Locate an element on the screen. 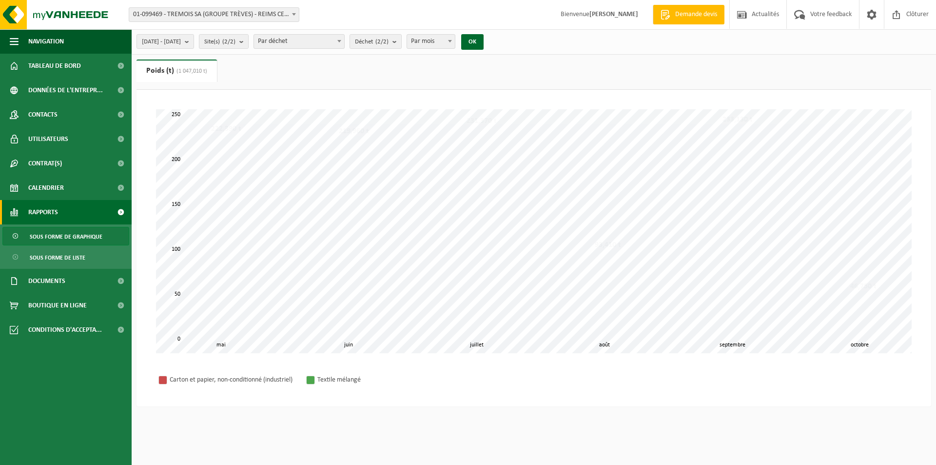 This screenshot has width=936, height=465. span: Sous forme de graphique is located at coordinates (66, 236).